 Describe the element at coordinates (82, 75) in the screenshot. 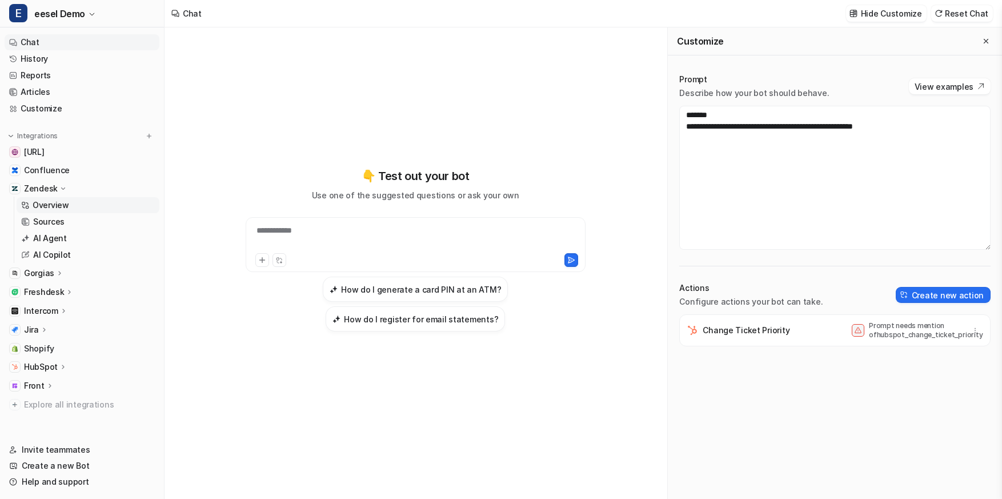

I see `a: Reports` at that location.